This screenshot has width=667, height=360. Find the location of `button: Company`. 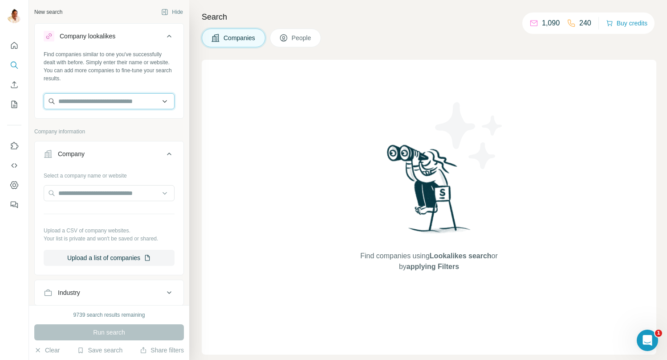

button: Company is located at coordinates (109, 155).